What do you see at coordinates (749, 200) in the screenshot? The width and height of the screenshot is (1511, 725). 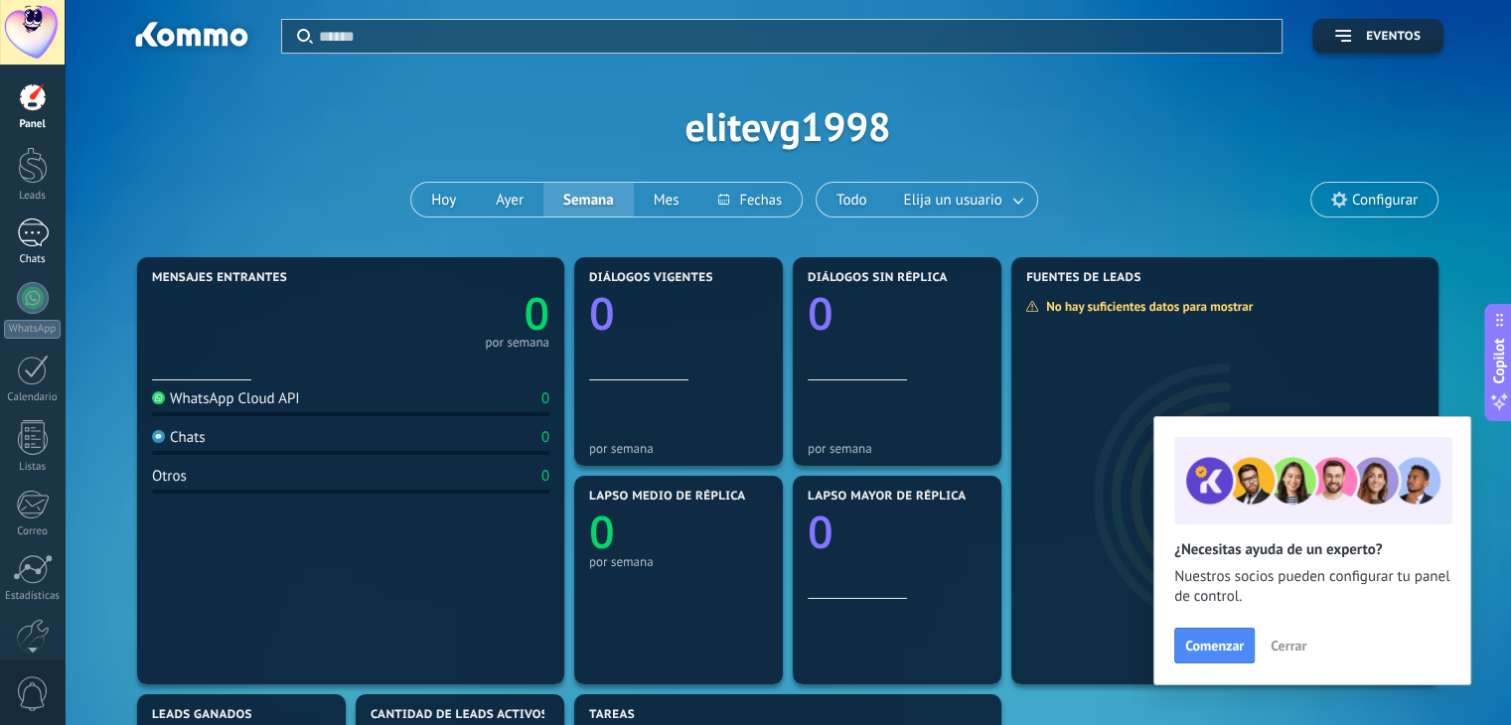 I see `button: Fechas` at bounding box center [749, 200].